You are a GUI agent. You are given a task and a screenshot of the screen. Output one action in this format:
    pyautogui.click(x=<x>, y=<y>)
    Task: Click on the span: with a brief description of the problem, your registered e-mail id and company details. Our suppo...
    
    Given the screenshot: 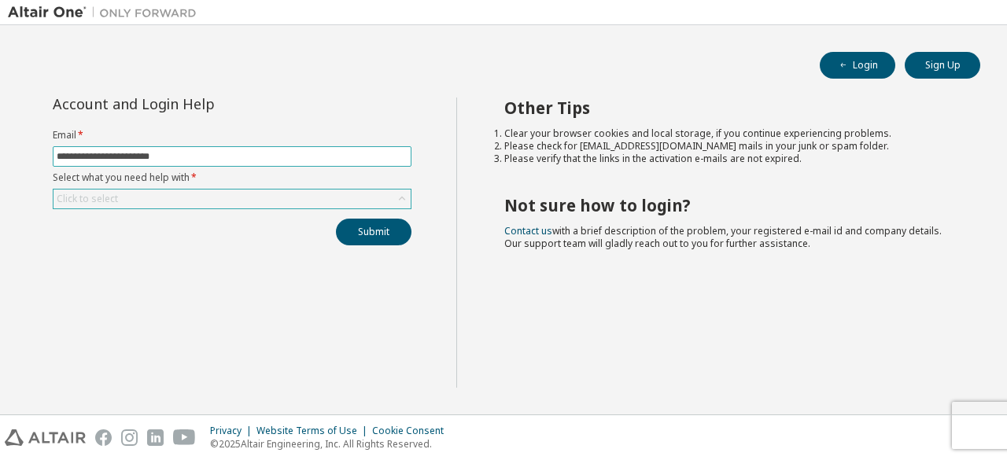 What is the action you would take?
    pyautogui.click(x=723, y=237)
    